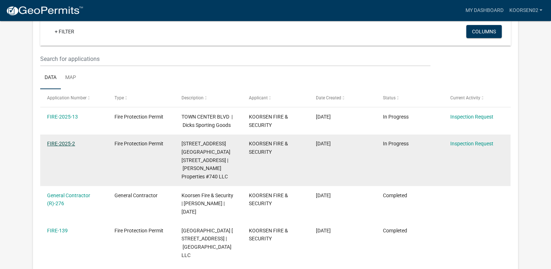 The width and height of the screenshot is (551, 269). I want to click on datatable-header-cell: Current Activity, so click(476, 98).